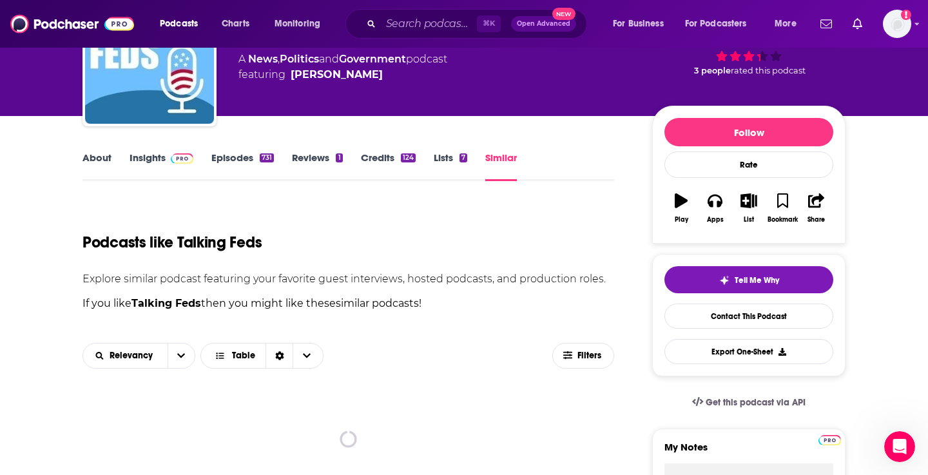  What do you see at coordinates (235, 24) in the screenshot?
I see `a: Charts` at bounding box center [235, 24].